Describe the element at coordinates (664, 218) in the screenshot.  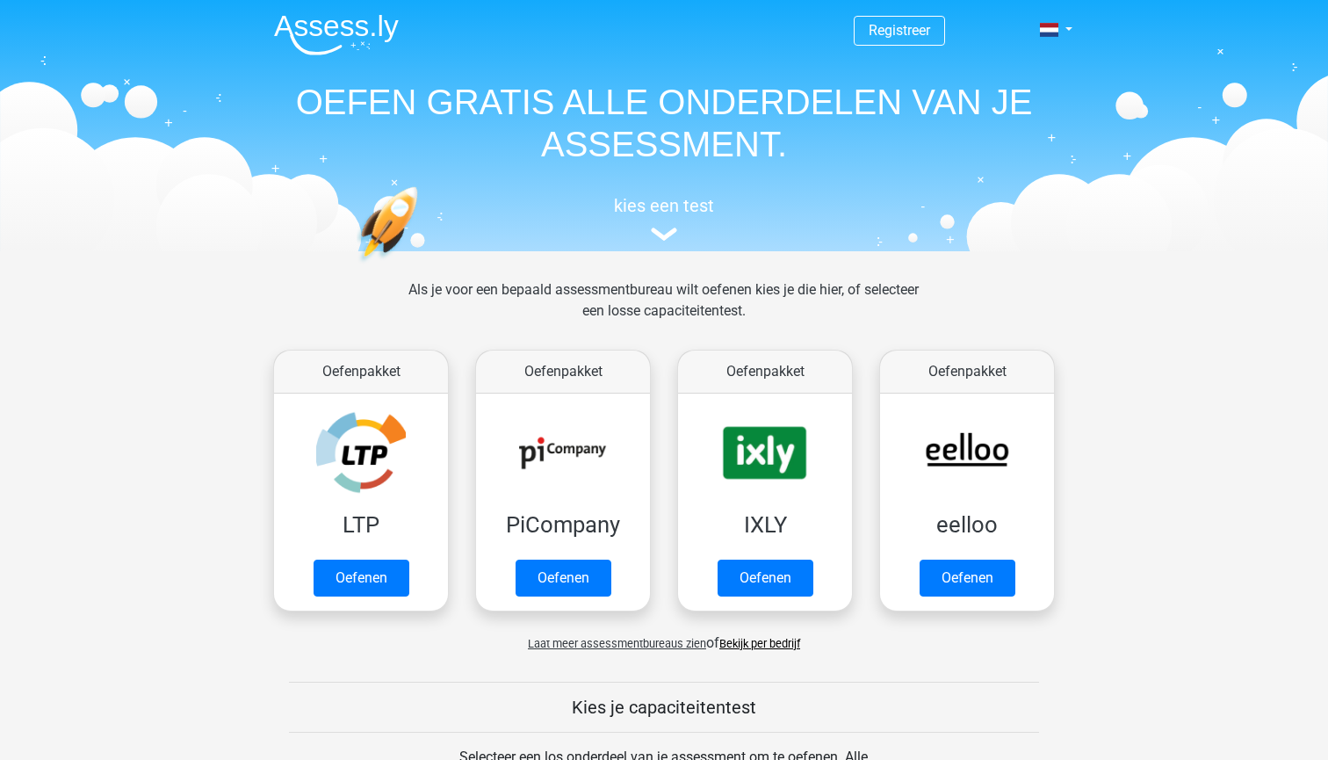
I see `a: kies een test` at that location.